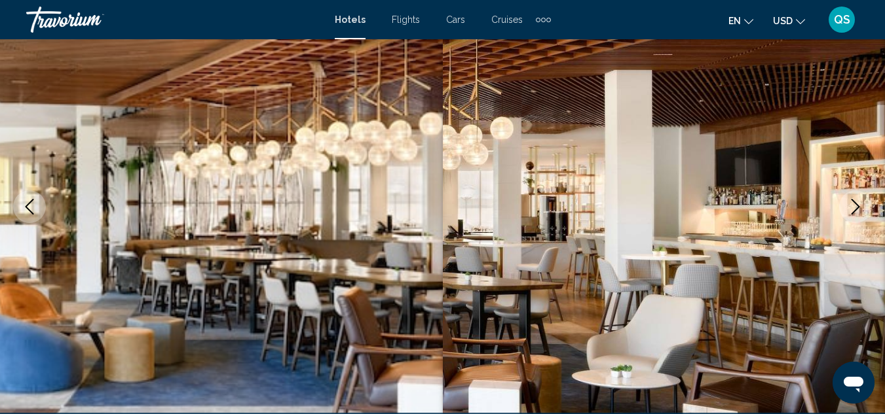  I want to click on button: Next image, so click(855, 207).